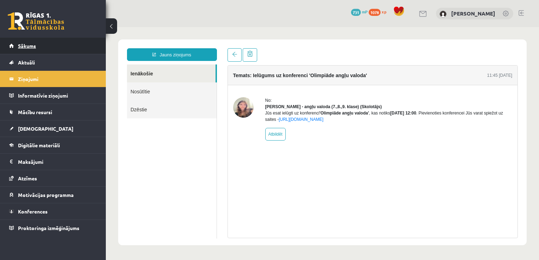  What do you see at coordinates (384, 12) in the screenshot?
I see `span: xp` at bounding box center [384, 12].